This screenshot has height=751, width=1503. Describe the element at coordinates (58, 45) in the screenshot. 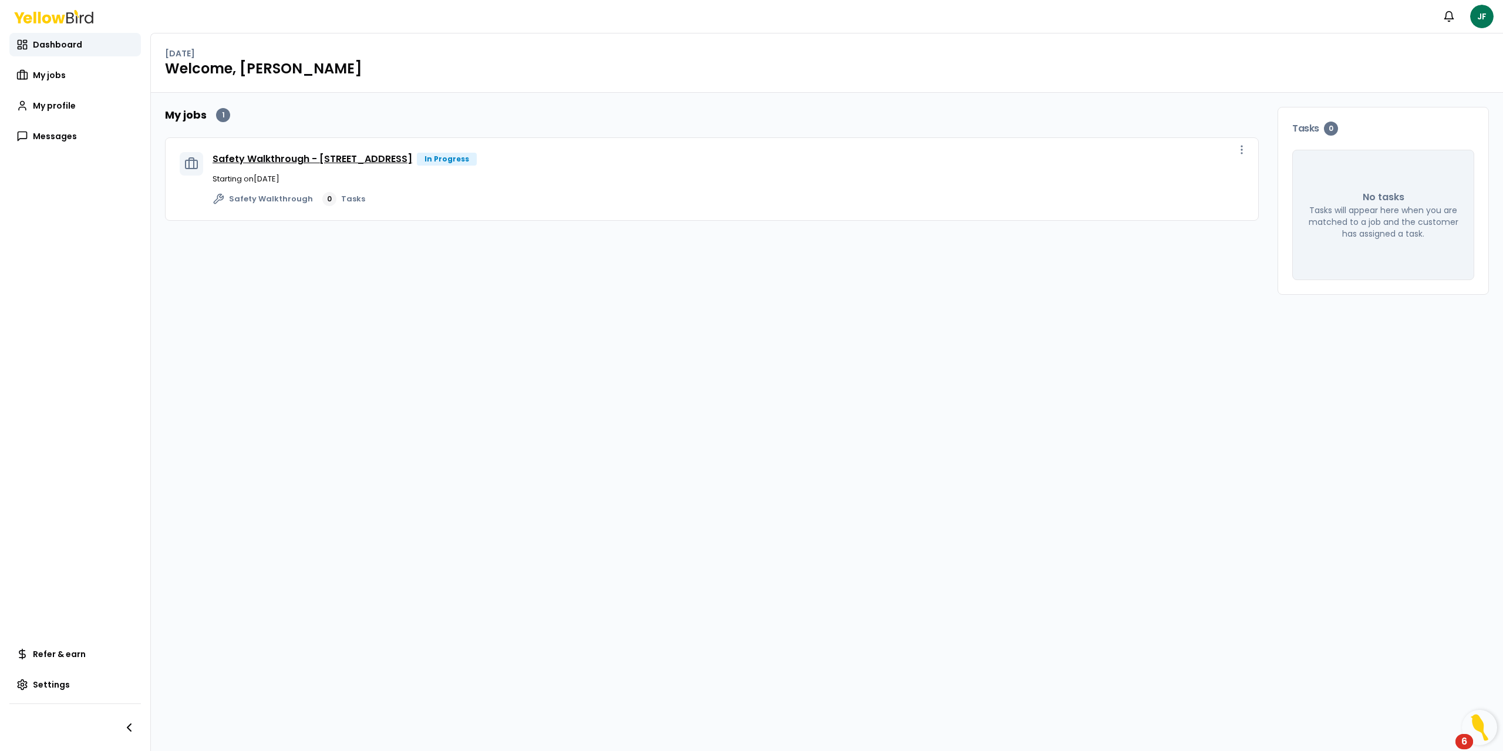

I see `span: Dashboard` at that location.